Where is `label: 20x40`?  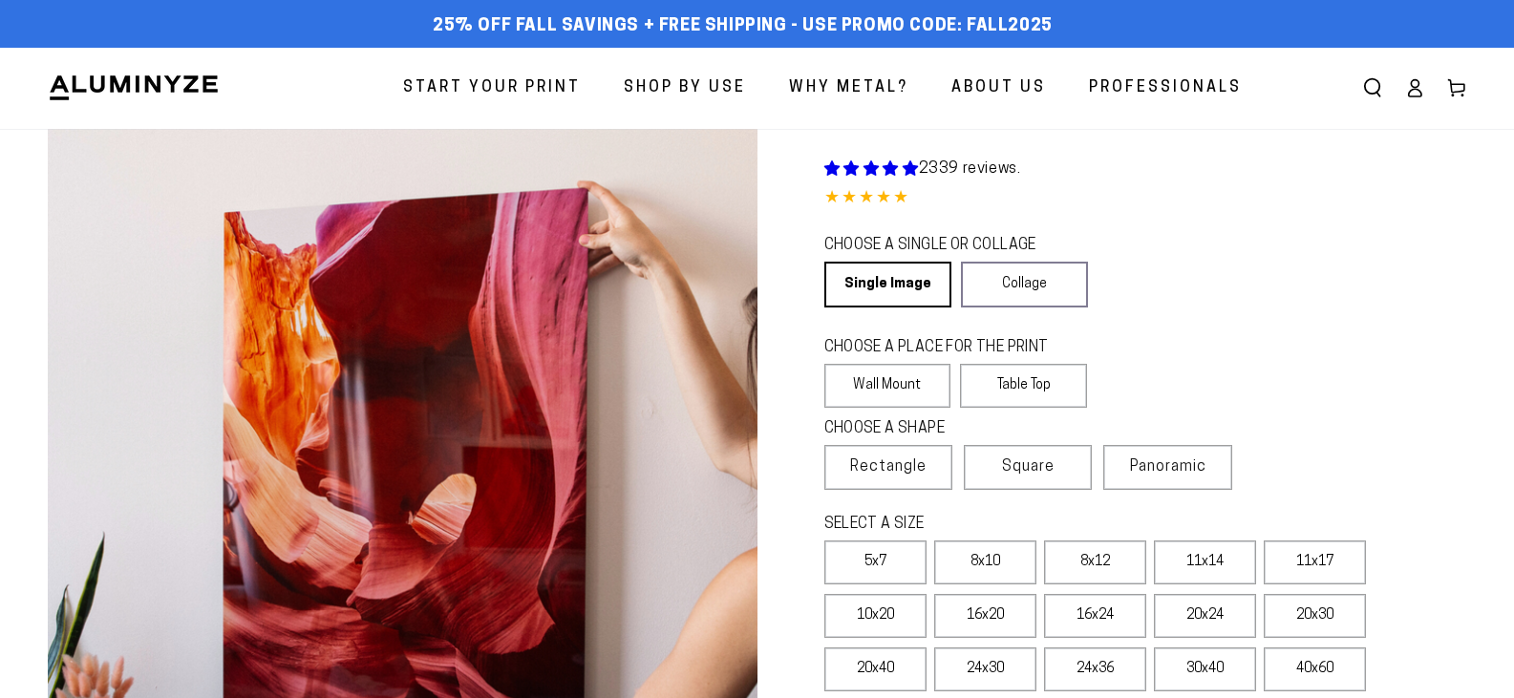 label: 20x40 is located at coordinates (875, 670).